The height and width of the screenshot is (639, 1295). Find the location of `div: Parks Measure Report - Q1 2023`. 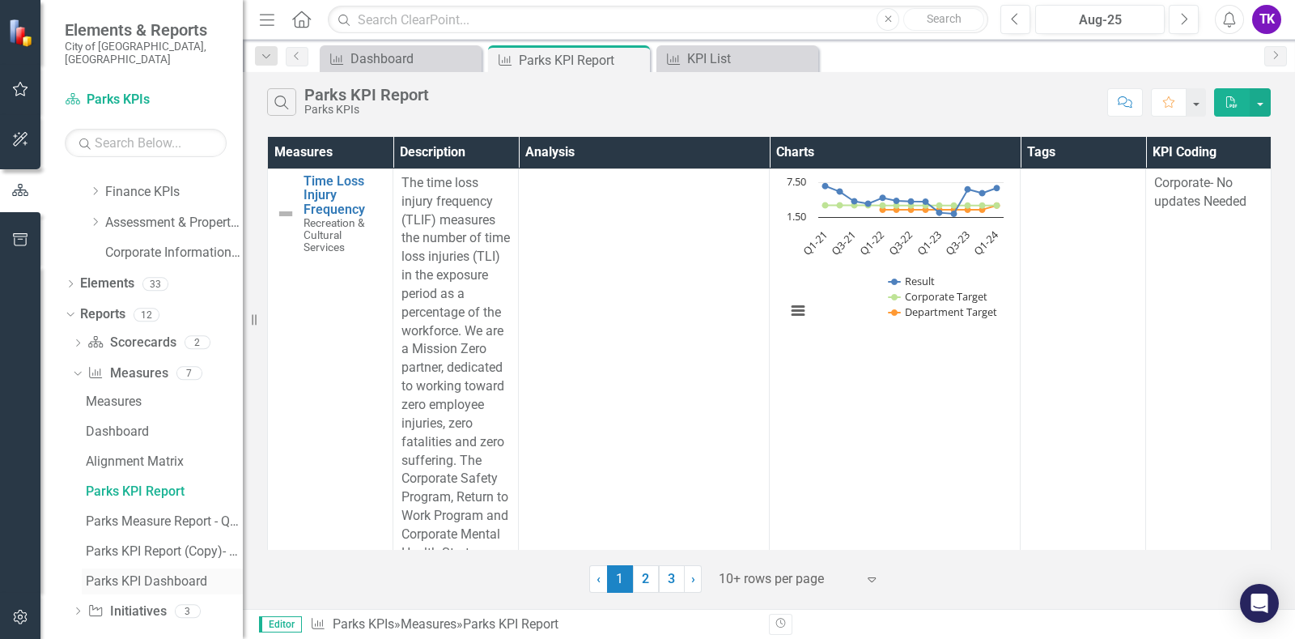

div: Parks Measure Report - Q1 2023 is located at coordinates (164, 521).